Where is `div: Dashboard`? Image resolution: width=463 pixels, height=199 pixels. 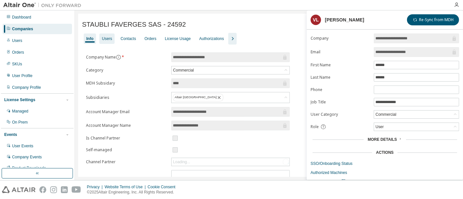
div: Dashboard is located at coordinates (21, 17).